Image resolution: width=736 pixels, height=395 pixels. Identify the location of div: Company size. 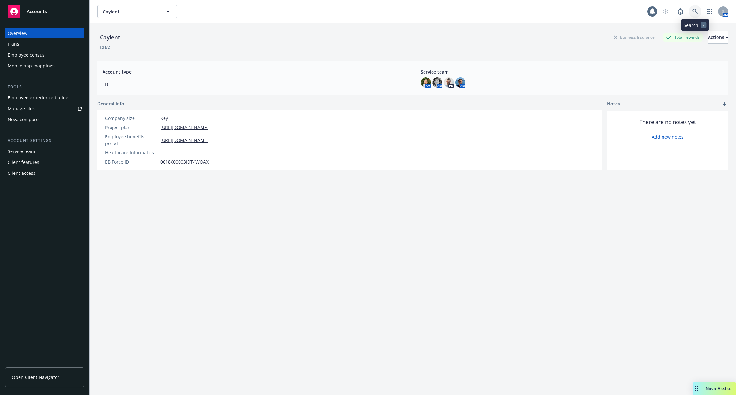
(131, 118).